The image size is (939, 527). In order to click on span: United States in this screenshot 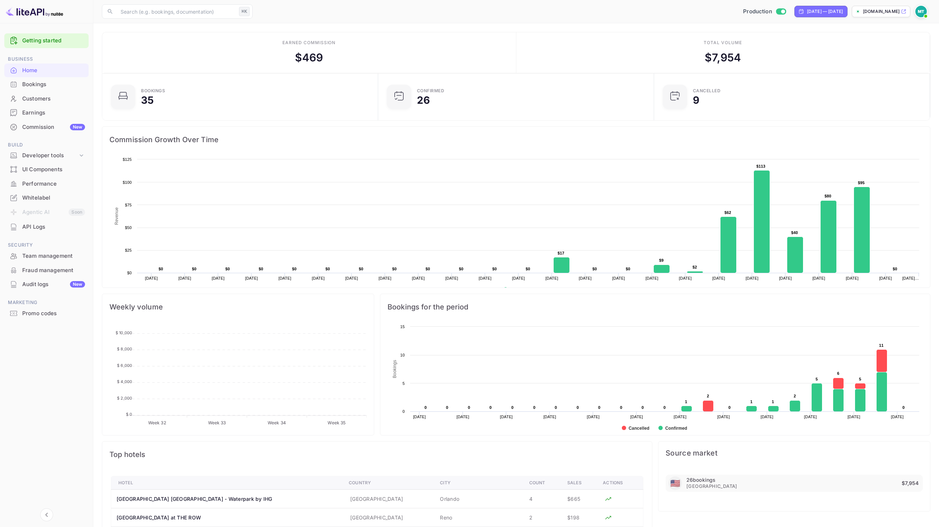, I will do `click(675, 483)`.